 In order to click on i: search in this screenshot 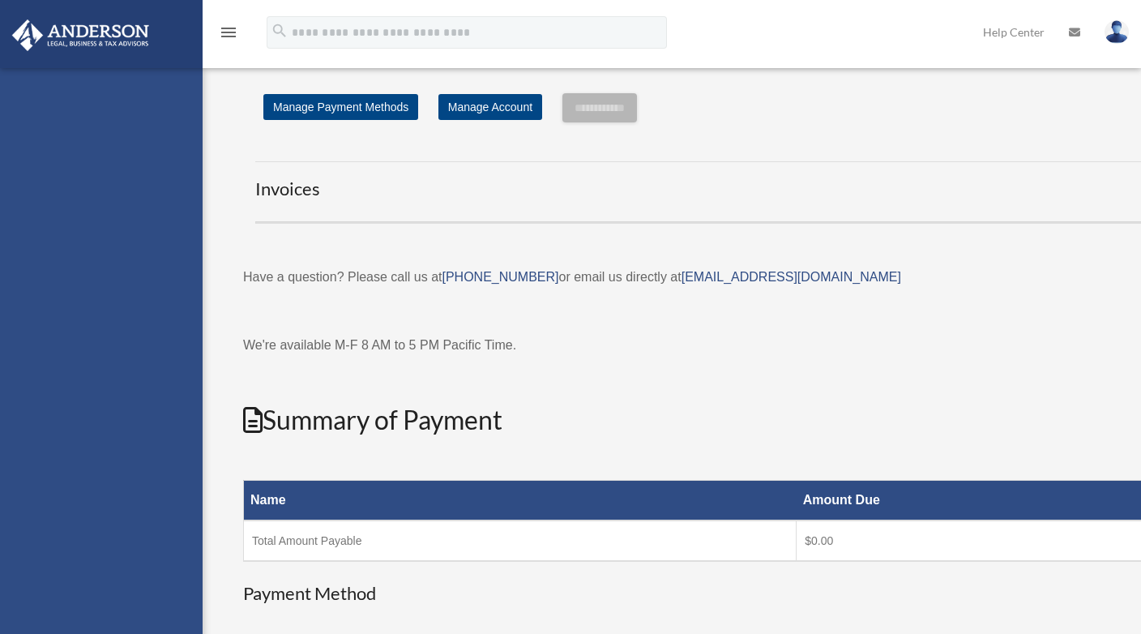, I will do `click(280, 31)`.